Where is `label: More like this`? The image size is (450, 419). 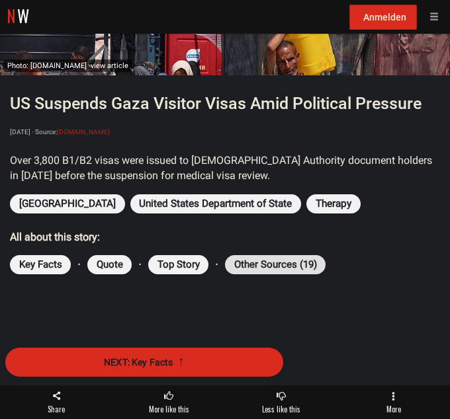 label: More like this is located at coordinates (169, 409).